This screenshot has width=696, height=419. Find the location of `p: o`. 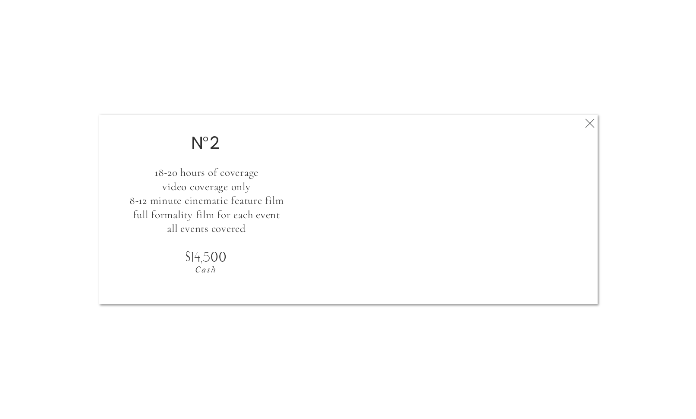

p: o is located at coordinates (207, 139).